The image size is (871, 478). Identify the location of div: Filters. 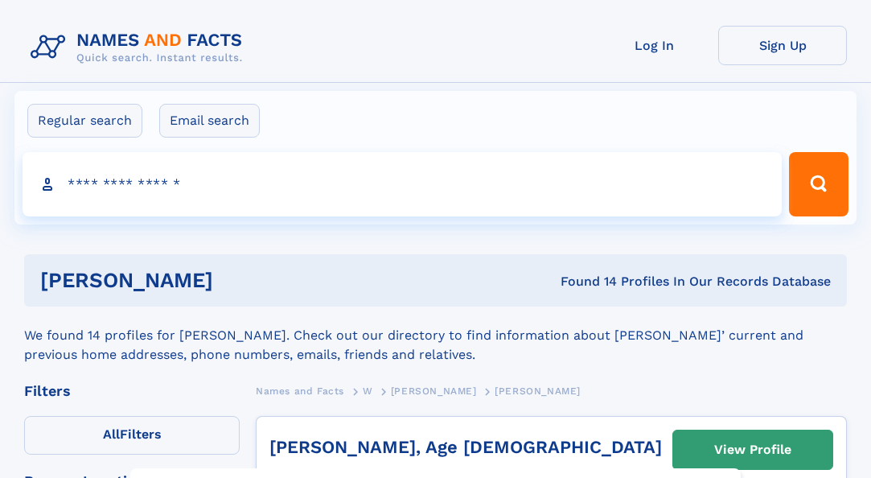
(132, 391).